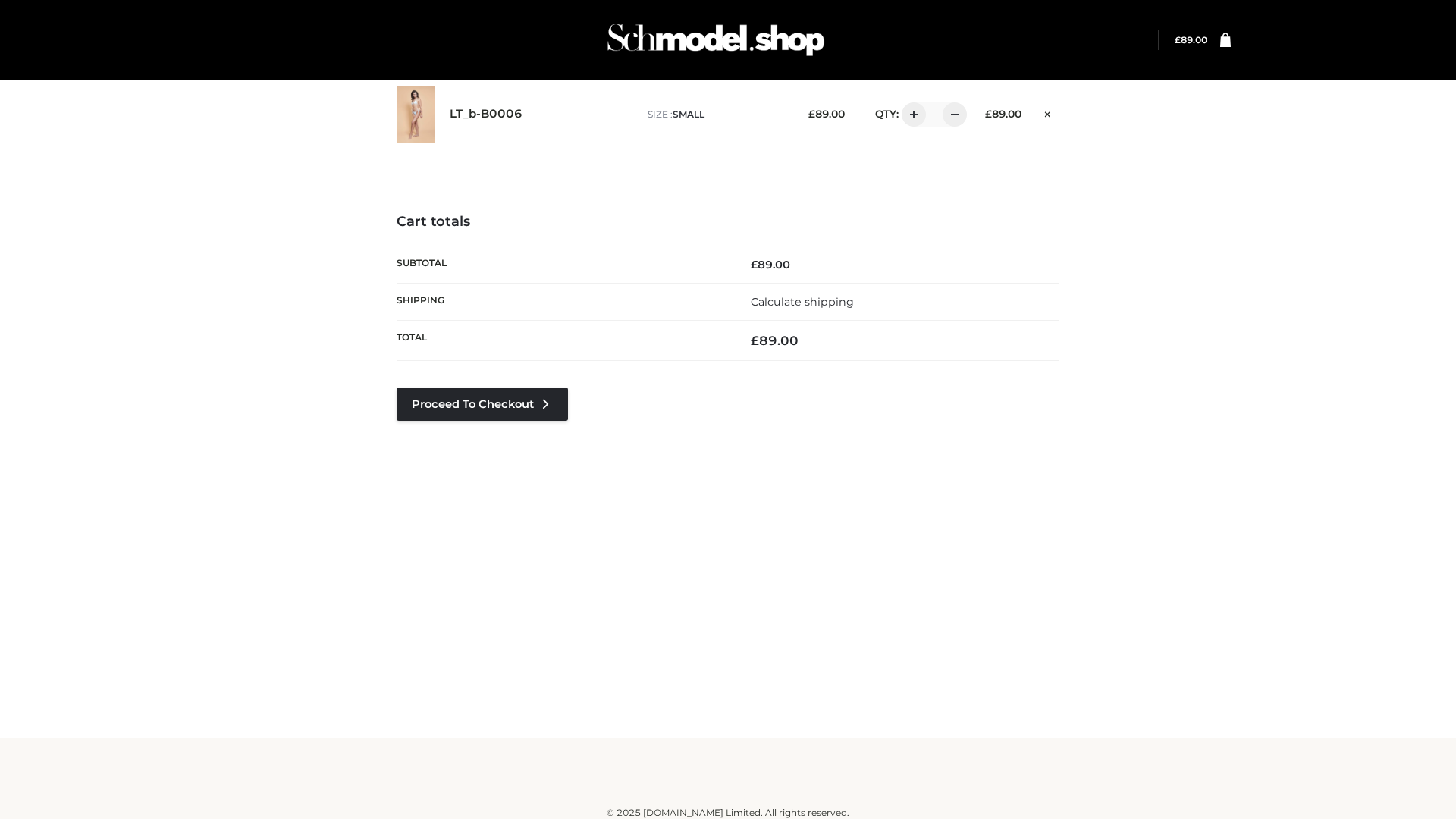 Image resolution: width=1456 pixels, height=819 pixels. I want to click on a: Schmodel Admin 964, so click(716, 39).